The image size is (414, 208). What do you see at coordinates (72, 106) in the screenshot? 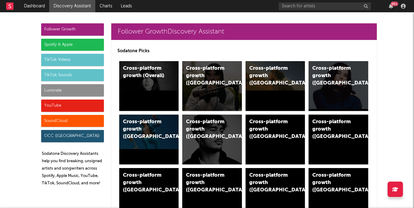
I see `div: YouTube` at bounding box center [72, 106].